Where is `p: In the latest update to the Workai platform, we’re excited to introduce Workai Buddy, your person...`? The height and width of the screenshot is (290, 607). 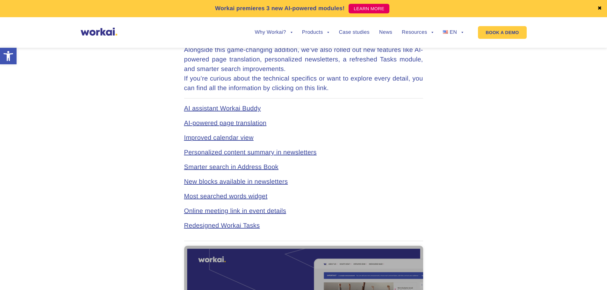 p: In the latest update to the Workai platform, we’re excited to introduce Workai Buddy, your person... is located at coordinates (304, 50).